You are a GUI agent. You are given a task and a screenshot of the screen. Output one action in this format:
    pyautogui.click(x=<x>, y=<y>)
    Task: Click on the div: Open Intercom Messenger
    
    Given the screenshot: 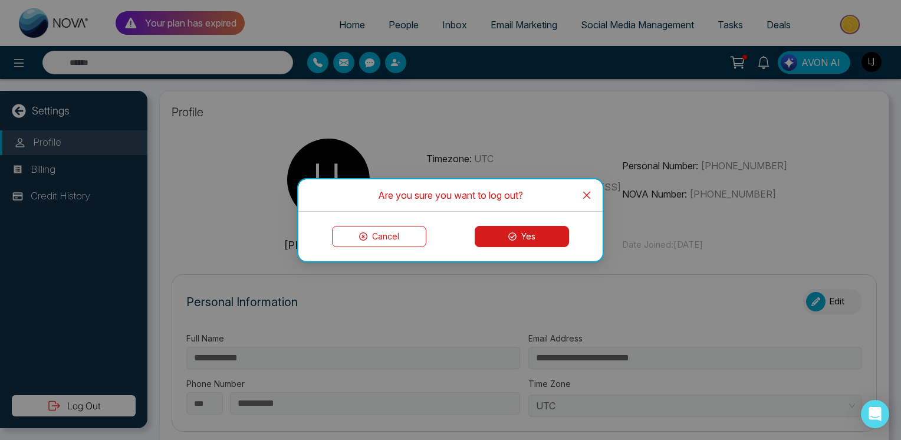 What is the action you would take?
    pyautogui.click(x=875, y=414)
    